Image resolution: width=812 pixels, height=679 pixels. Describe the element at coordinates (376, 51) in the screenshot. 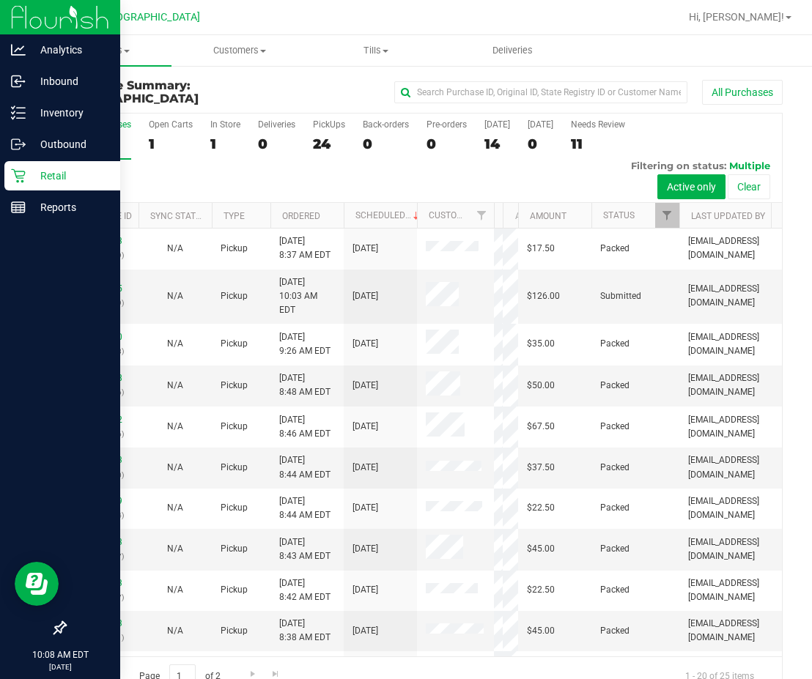

I see `a: Tills` at that location.